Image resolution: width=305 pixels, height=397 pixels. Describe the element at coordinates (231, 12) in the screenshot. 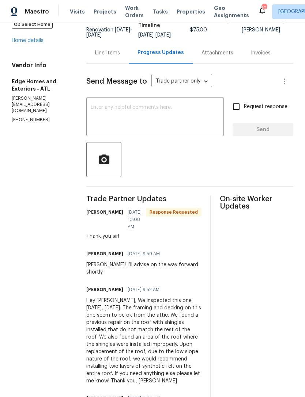

I see `span: Geo Assignments` at that location.